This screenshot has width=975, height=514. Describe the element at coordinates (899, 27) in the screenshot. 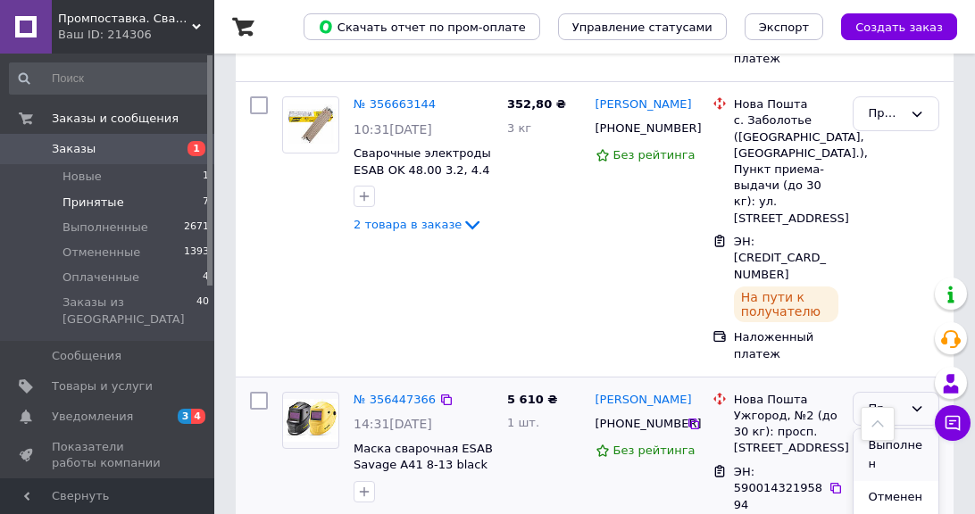

I see `button: Создать заказ` at that location.